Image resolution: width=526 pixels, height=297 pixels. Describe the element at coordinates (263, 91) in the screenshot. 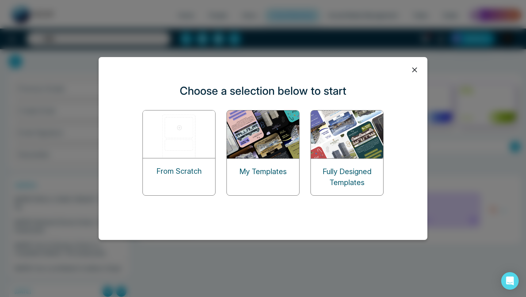

I see `p: Choose a selection below to start` at that location.